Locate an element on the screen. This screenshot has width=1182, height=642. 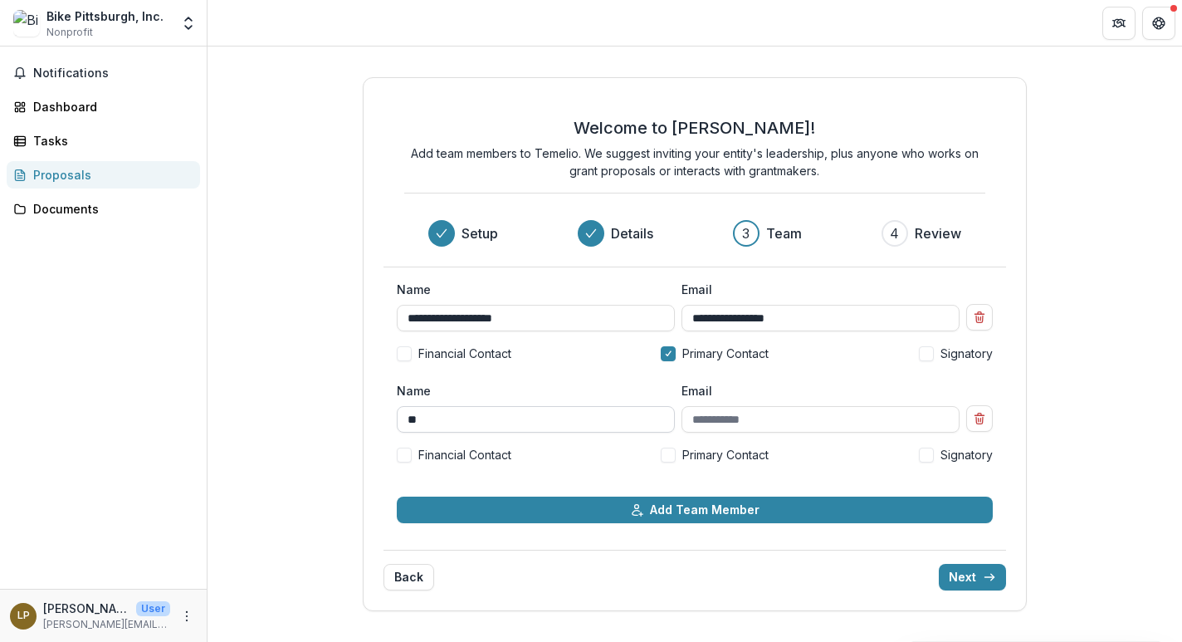
div: 3 is located at coordinates (746, 233).